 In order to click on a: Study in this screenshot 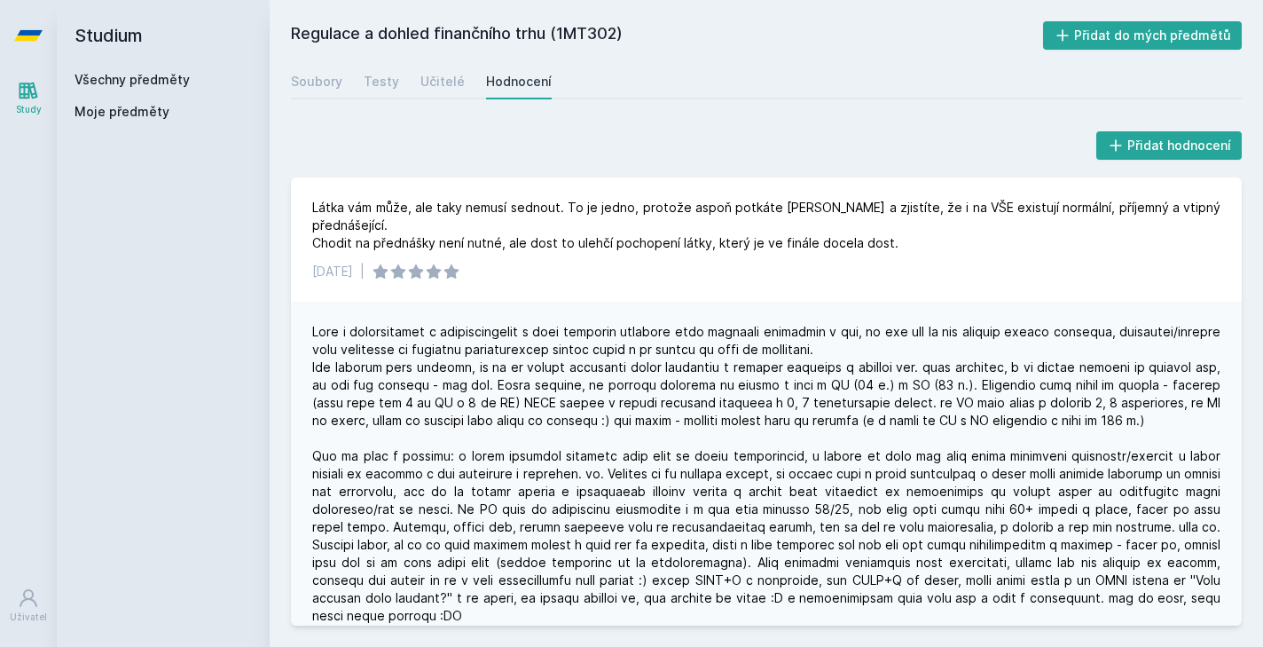, I will do `click(28, 98)`.